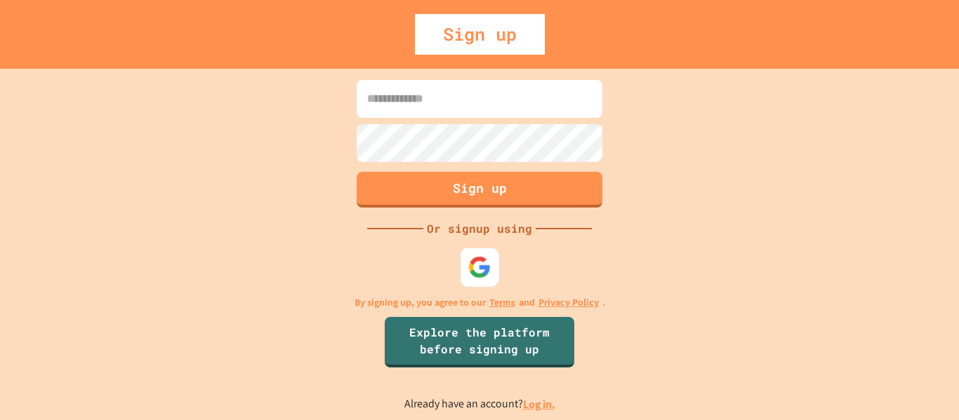 This screenshot has width=959, height=420. What do you see at coordinates (479, 229) in the screenshot?
I see `div: Or signup using` at bounding box center [479, 229].